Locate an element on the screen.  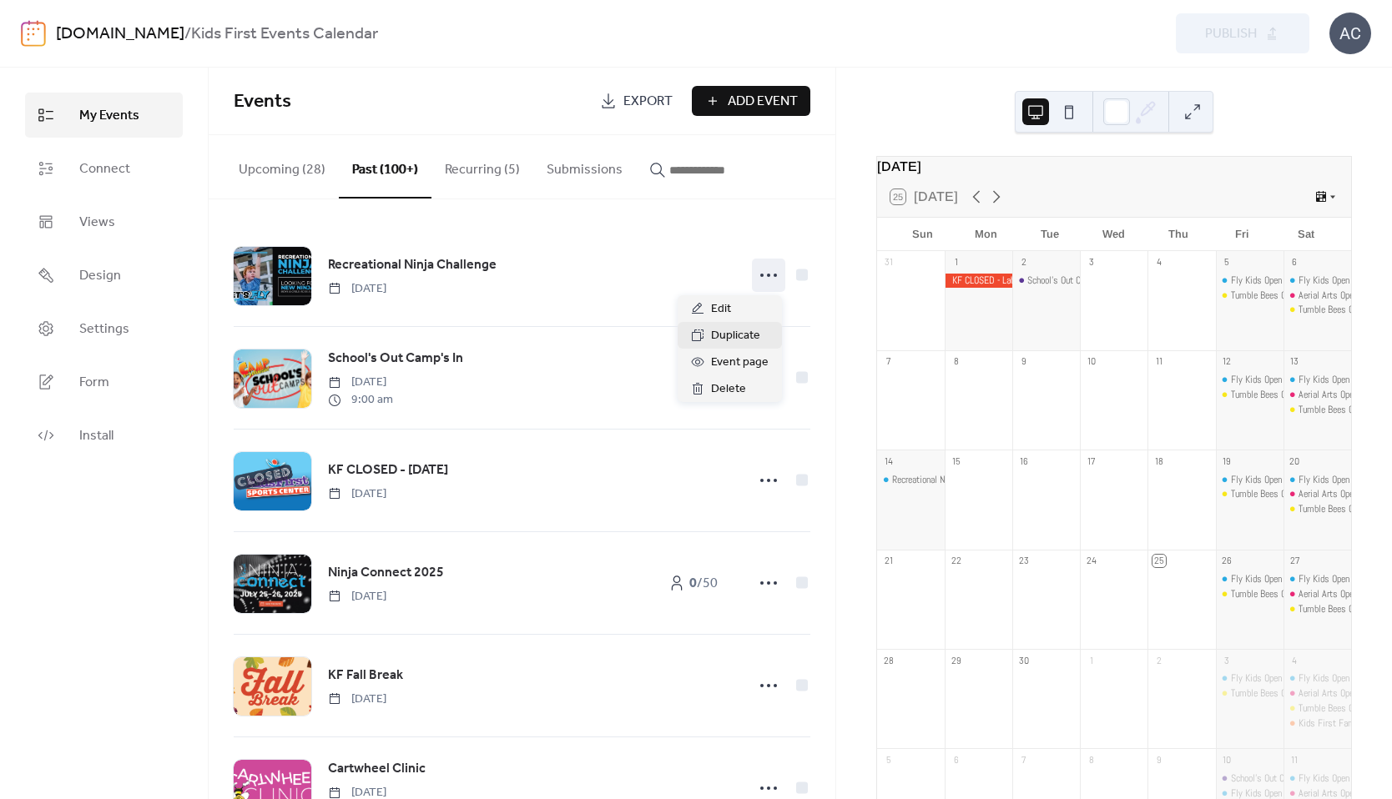
a: 0/50 is located at coordinates (693, 583).